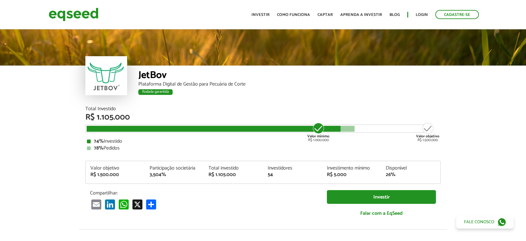 Image resolution: width=526 pixels, height=241 pixels. What do you see at coordinates (204, 193) in the screenshot?
I see `p: Compartilhar:` at bounding box center [204, 193].